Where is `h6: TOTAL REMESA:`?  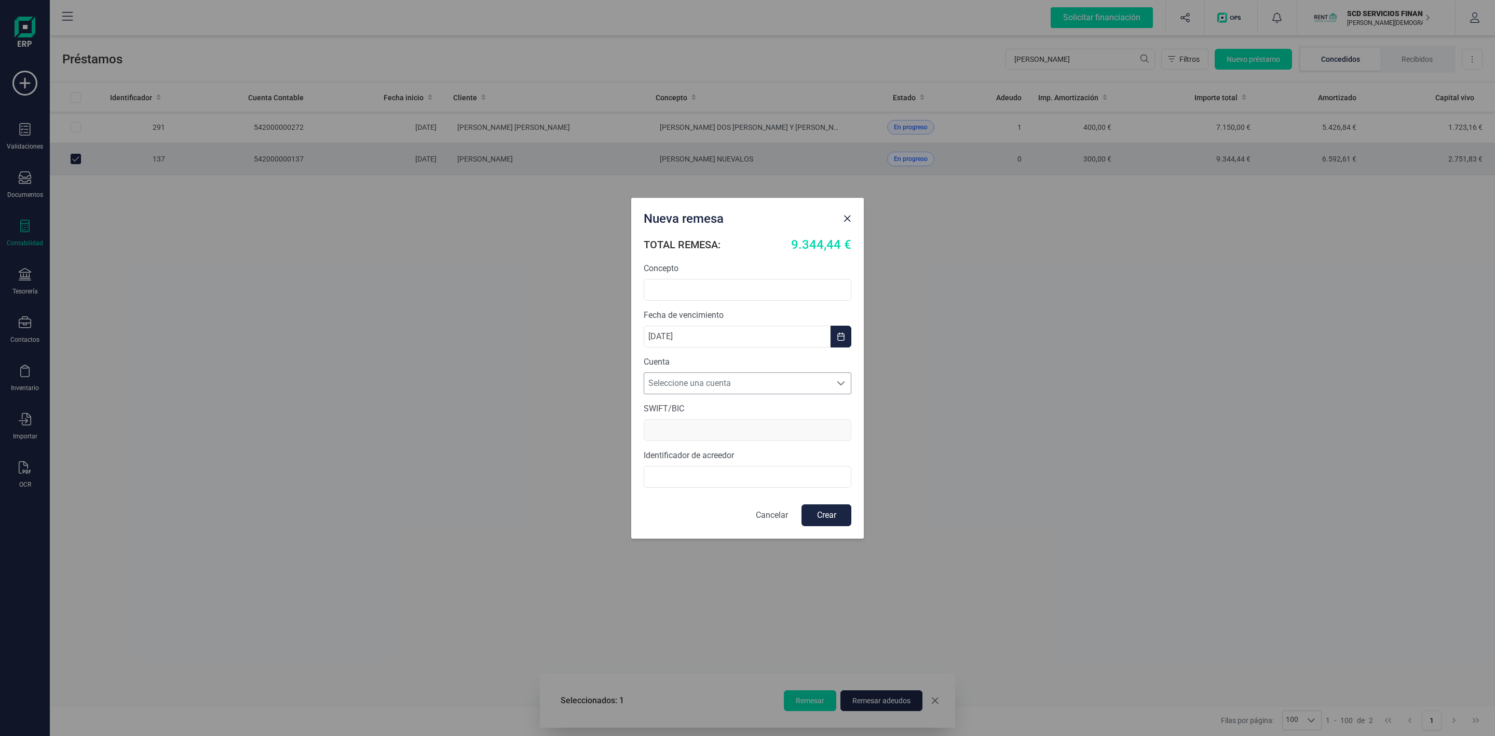 h6: TOTAL REMESA: is located at coordinates (682, 245).